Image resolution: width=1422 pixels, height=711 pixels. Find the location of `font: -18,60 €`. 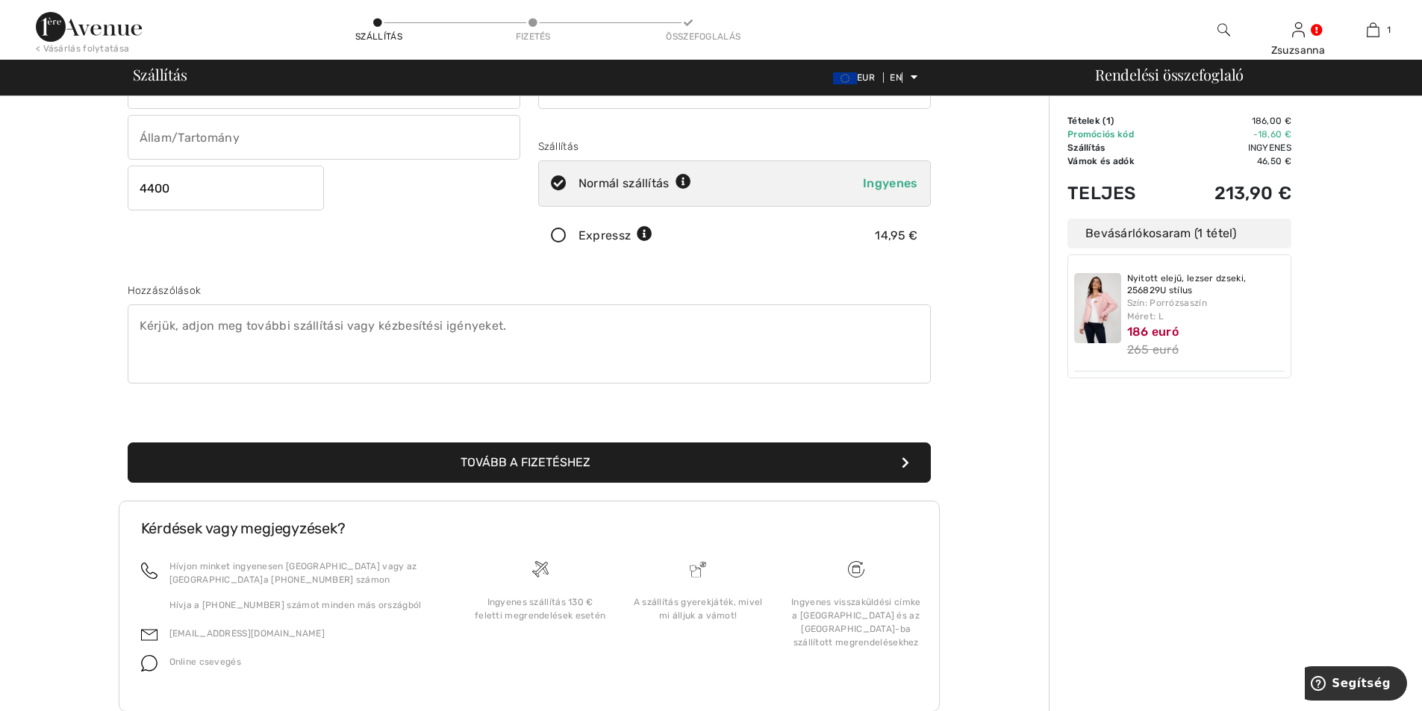

font: -18,60 € is located at coordinates (1272, 134).